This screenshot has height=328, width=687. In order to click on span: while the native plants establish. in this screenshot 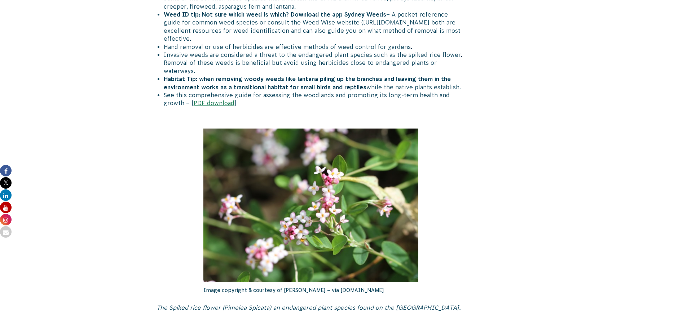, I will do `click(413, 87)`.